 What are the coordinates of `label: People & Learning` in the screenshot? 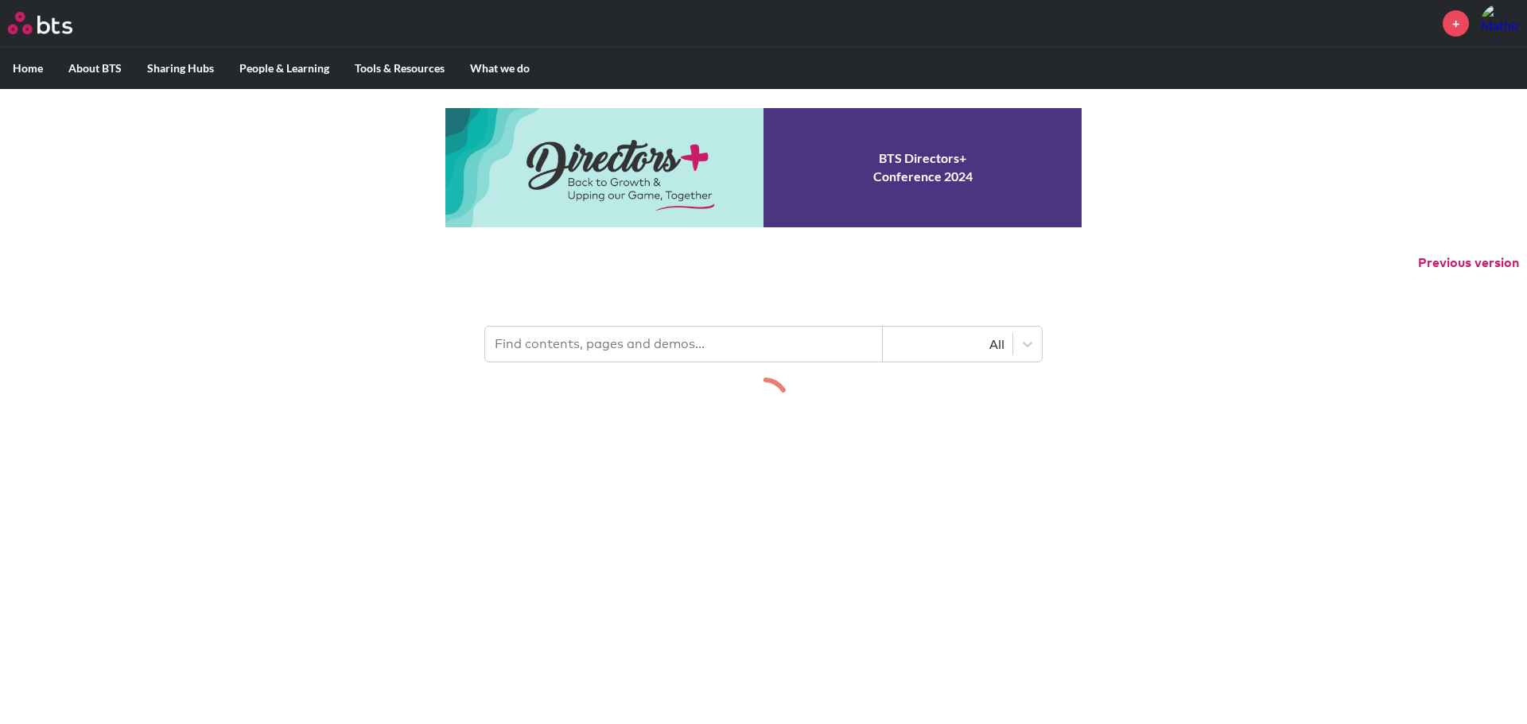 It's located at (284, 68).